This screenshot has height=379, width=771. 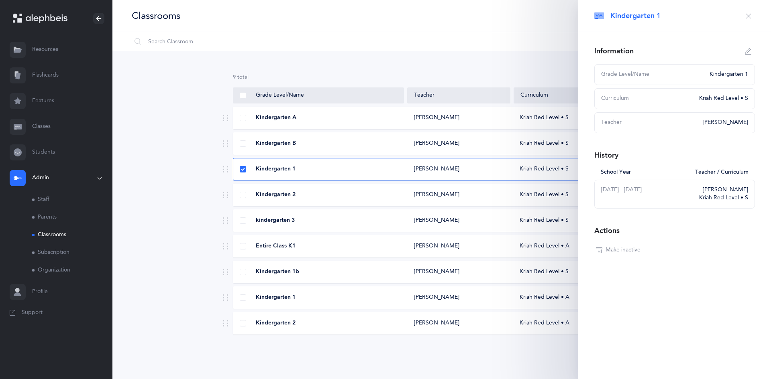 What do you see at coordinates (156, 16) in the screenshot?
I see `div: Classrooms` at bounding box center [156, 16].